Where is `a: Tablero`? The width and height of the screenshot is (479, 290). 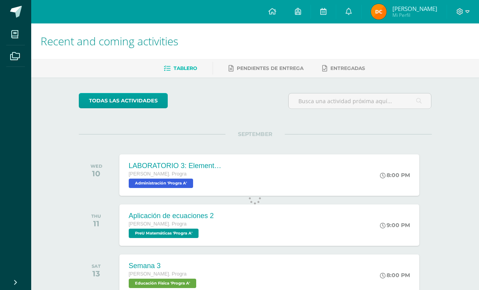 a: Tablero is located at coordinates (180, 68).